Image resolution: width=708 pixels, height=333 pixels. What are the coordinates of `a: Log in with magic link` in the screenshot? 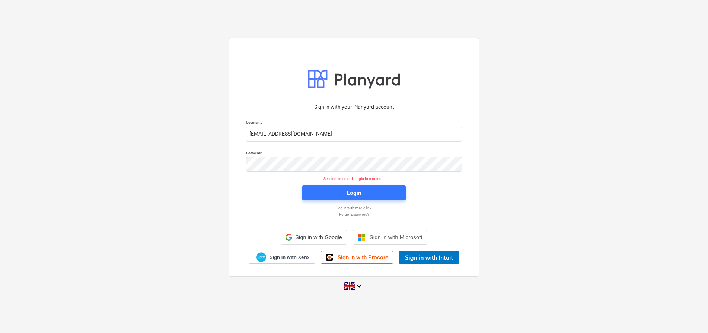 It's located at (354, 208).